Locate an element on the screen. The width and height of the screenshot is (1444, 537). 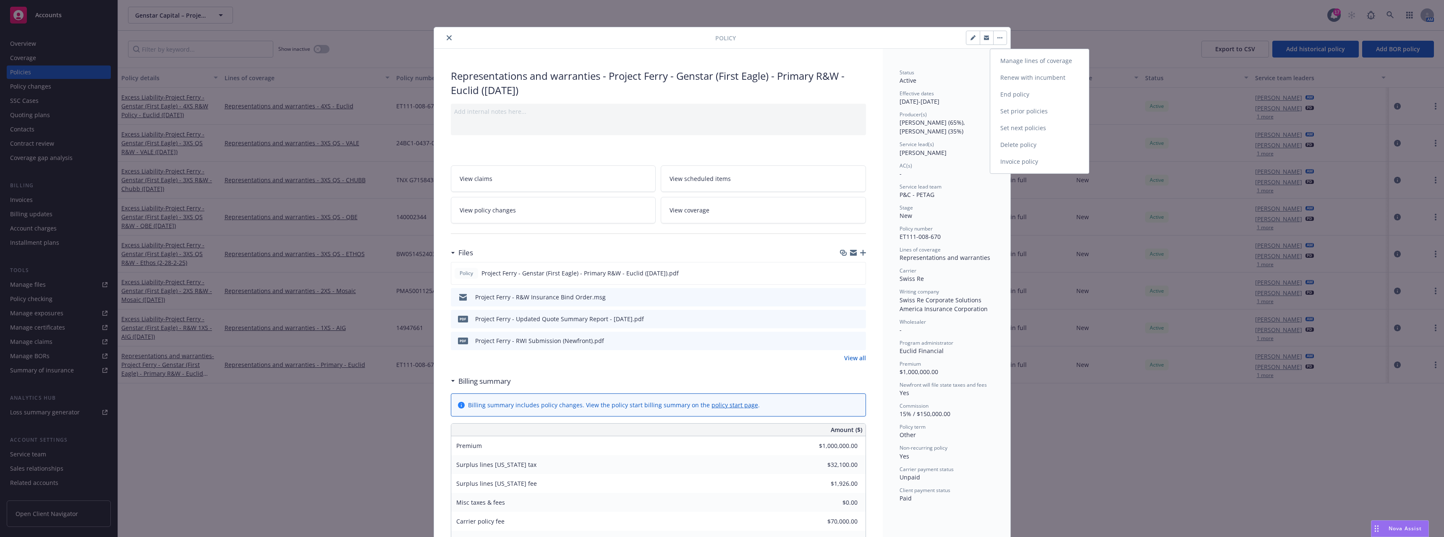
span: Amount ($) is located at coordinates (847, 430).